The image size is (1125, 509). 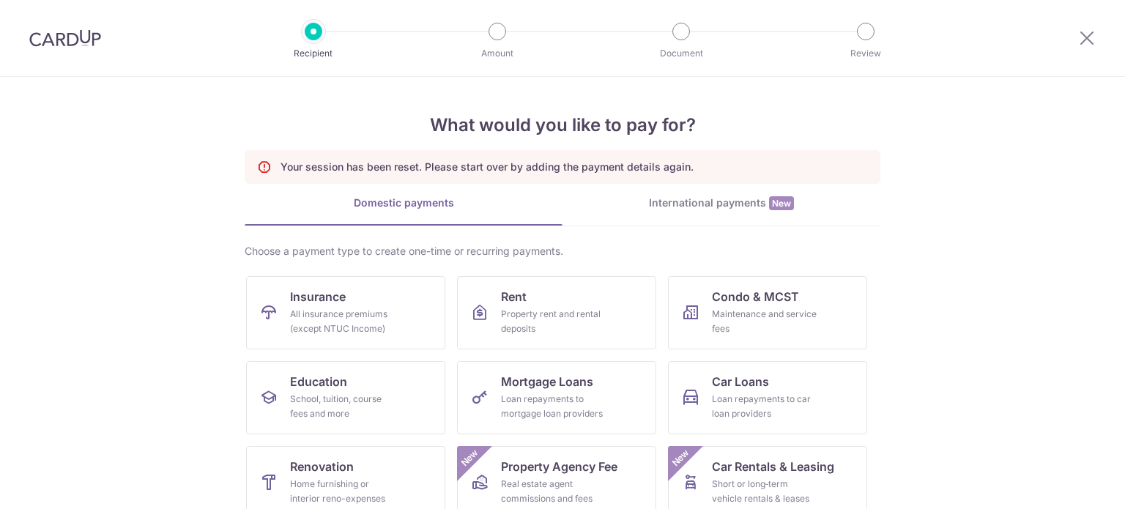 I want to click on span: Mortgage Loans, so click(x=547, y=382).